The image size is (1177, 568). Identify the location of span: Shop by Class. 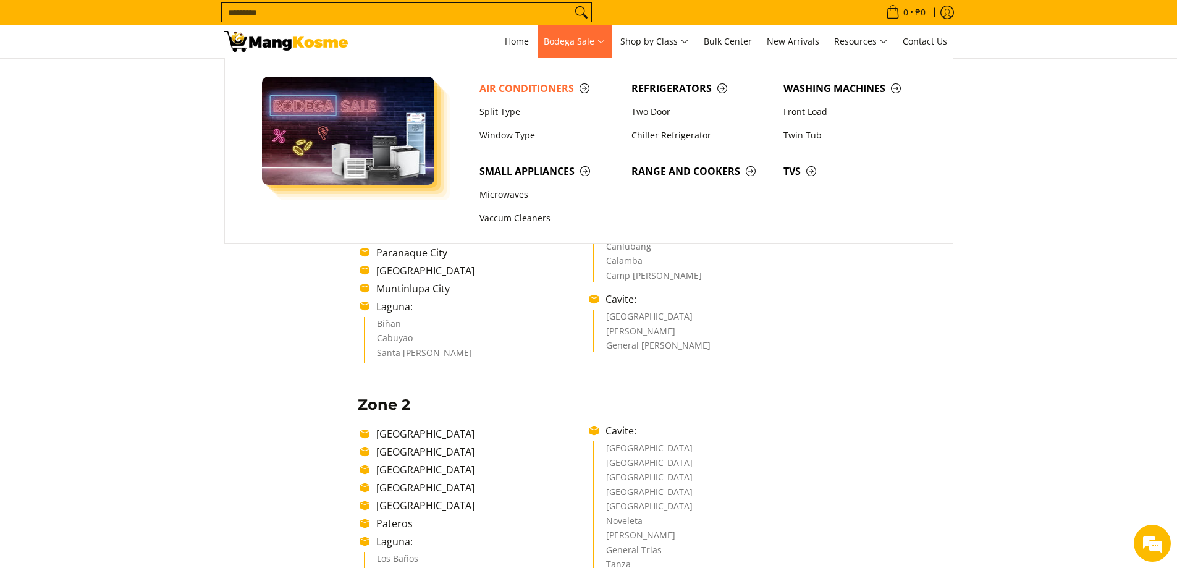
(654, 41).